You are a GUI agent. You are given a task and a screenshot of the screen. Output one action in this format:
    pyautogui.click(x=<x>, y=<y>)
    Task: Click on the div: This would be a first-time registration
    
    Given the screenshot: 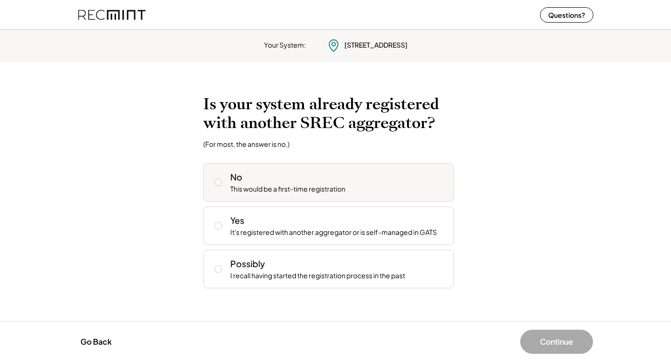 What is the action you would take?
    pyautogui.click(x=288, y=189)
    